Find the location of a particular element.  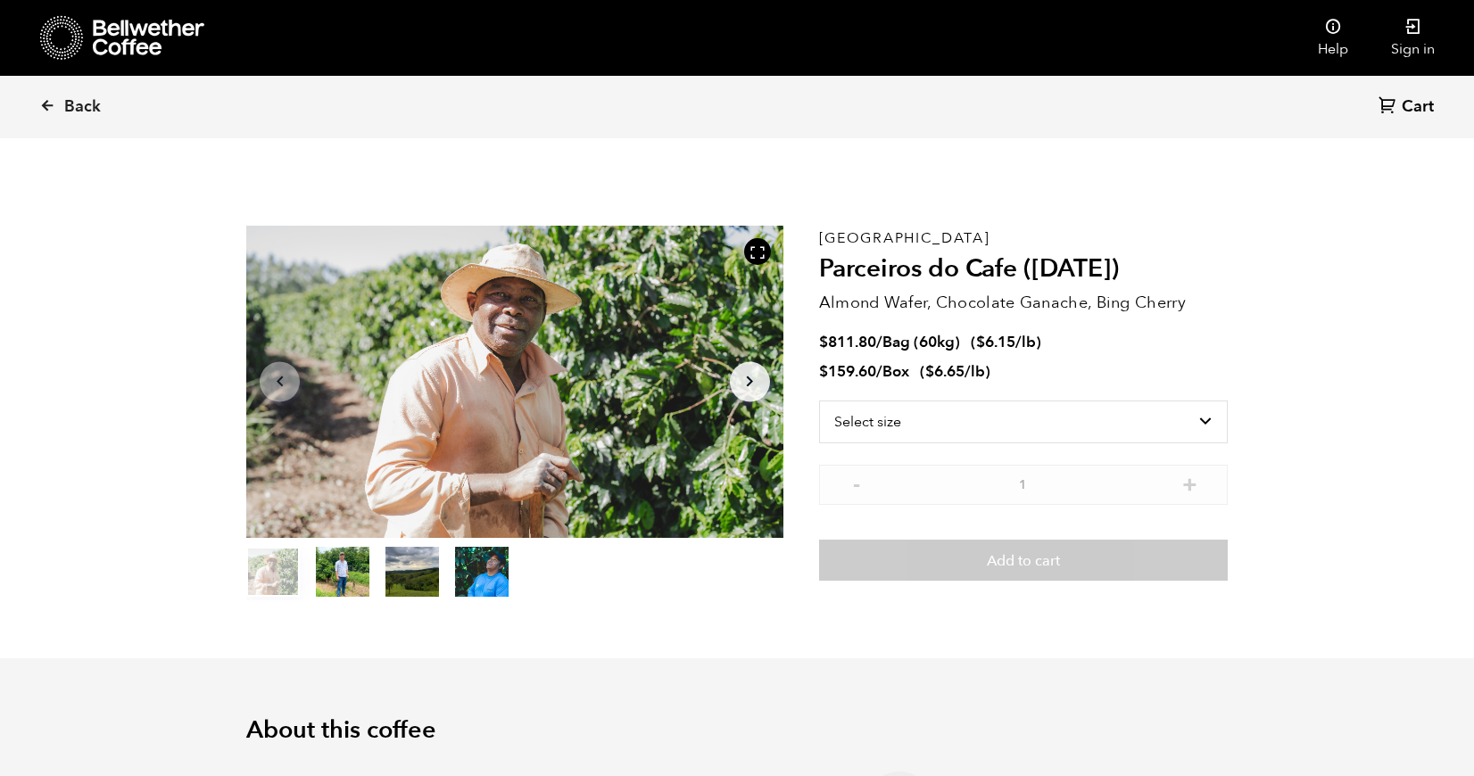

bdi: 6.65 is located at coordinates (945, 371).